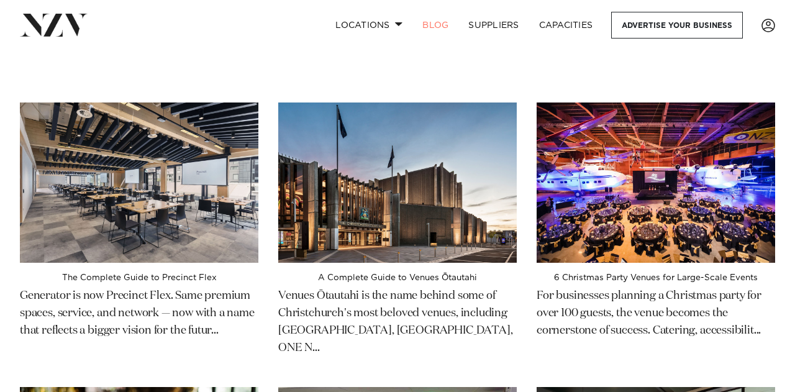 The height and width of the screenshot is (392, 795). Describe the element at coordinates (397, 277) in the screenshot. I see `h4: A Complete Guide to Venues Ōtautahi` at that location.